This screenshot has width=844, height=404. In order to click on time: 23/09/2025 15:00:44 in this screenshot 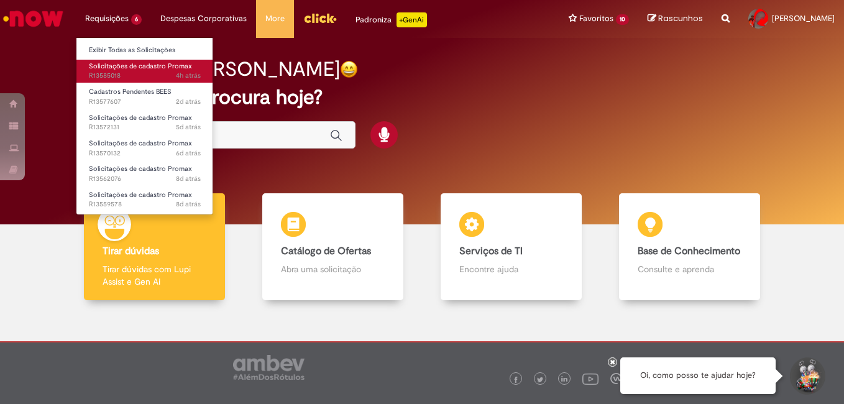, I will do `click(188, 204)`.